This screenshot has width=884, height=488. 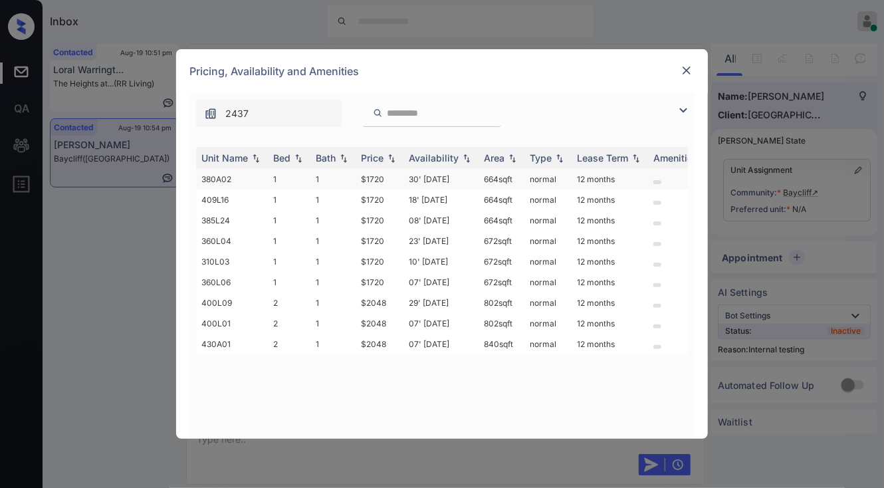 What do you see at coordinates (232, 282) in the screenshot?
I see `td: 360L06` at bounding box center [232, 282].